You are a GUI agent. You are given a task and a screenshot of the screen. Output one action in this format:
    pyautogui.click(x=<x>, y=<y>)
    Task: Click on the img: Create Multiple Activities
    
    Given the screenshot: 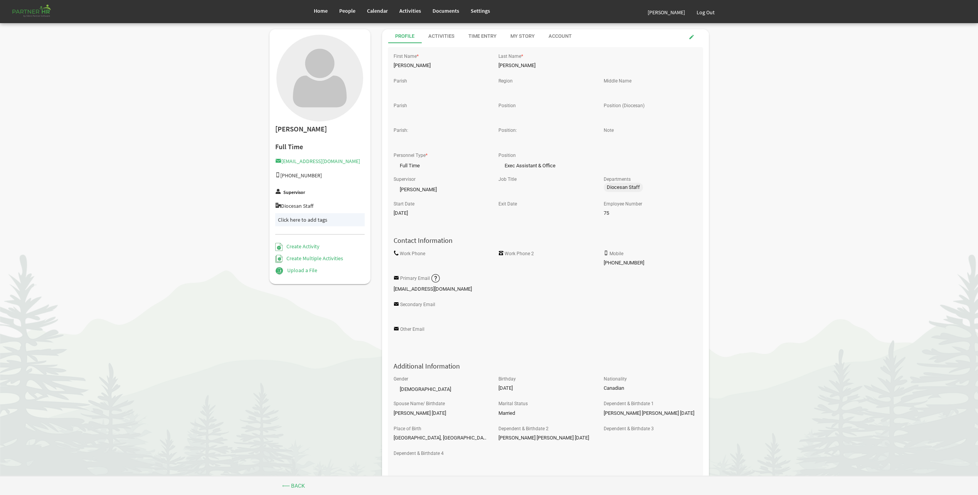 What is the action you would take?
    pyautogui.click(x=279, y=259)
    